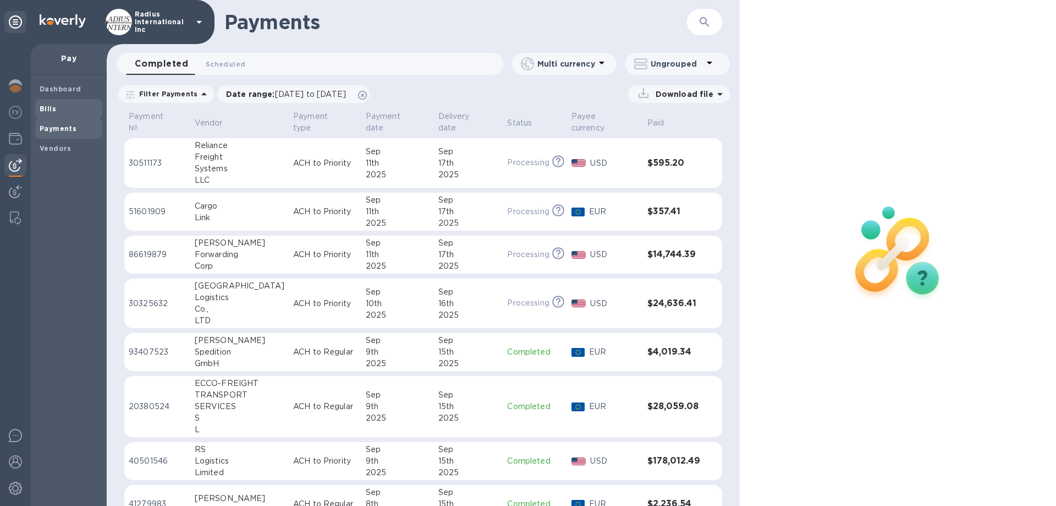 This screenshot has width=1056, height=506. I want to click on span: Payee currency, so click(605, 122).